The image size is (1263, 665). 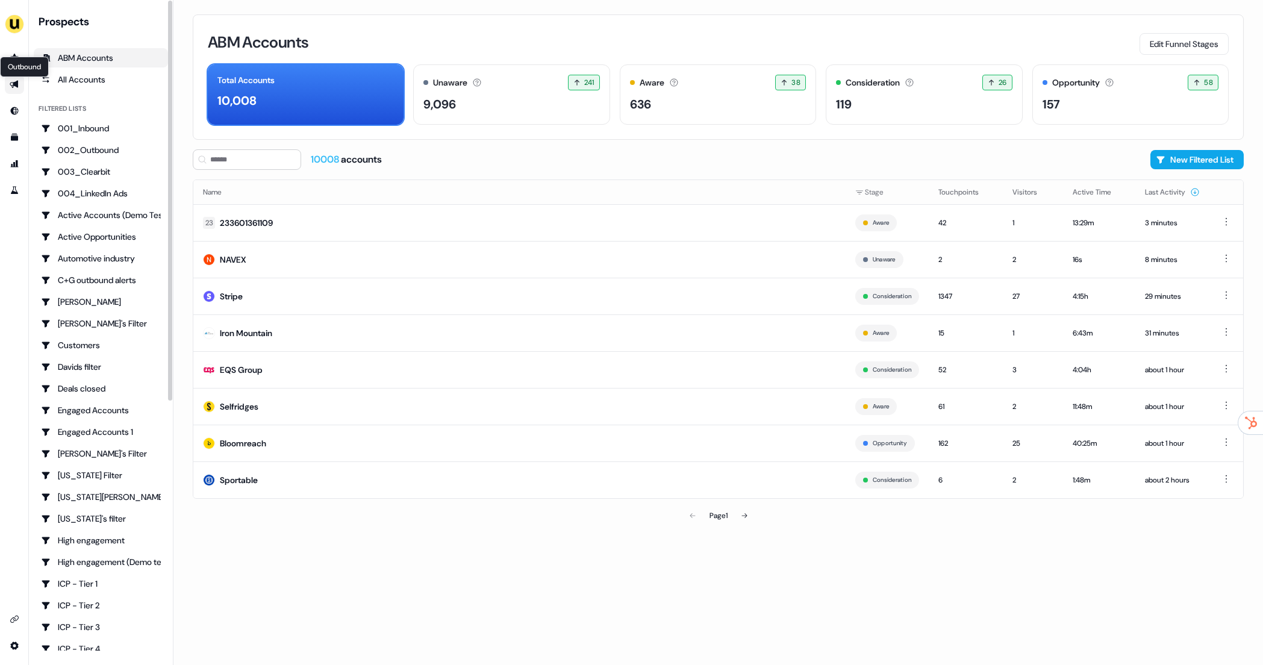 I want to click on div: 31 minutes, so click(x=1172, y=333).